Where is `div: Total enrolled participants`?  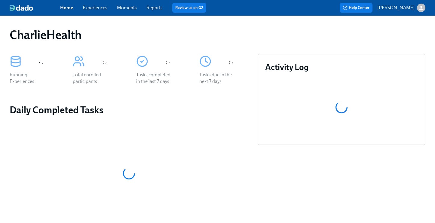
div: Total enrolled participants is located at coordinates (92, 78).